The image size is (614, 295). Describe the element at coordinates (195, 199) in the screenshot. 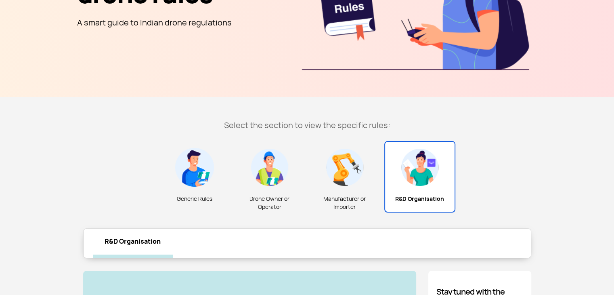

I see `span: Generic Rules` at that location.